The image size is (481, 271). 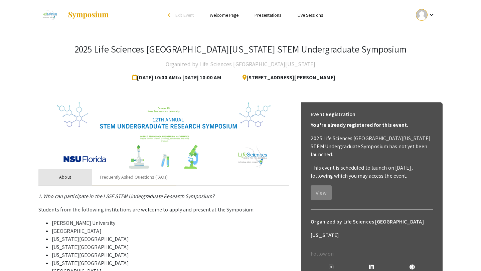 What do you see at coordinates (164, 210) in the screenshot?
I see `p: Students from the following institutions are welcome to apply and present at the Symposium:` at bounding box center [164, 210].